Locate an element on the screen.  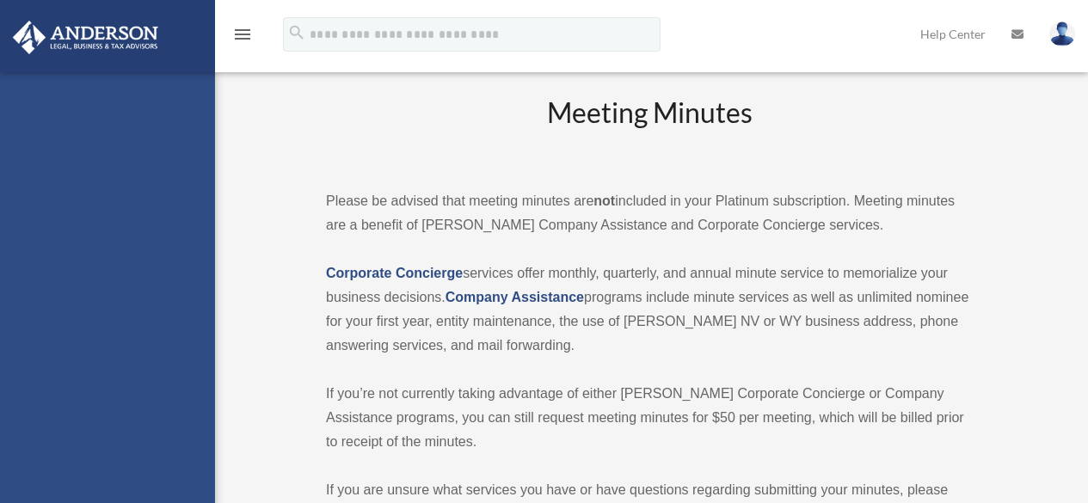
i: menu is located at coordinates (242, 34).